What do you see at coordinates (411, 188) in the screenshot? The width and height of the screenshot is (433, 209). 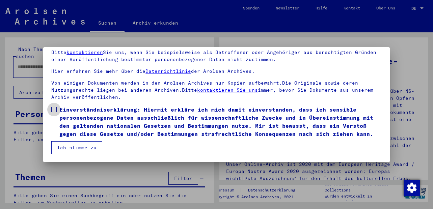 I see `img: Zustimmung ändern` at bounding box center [411, 188].